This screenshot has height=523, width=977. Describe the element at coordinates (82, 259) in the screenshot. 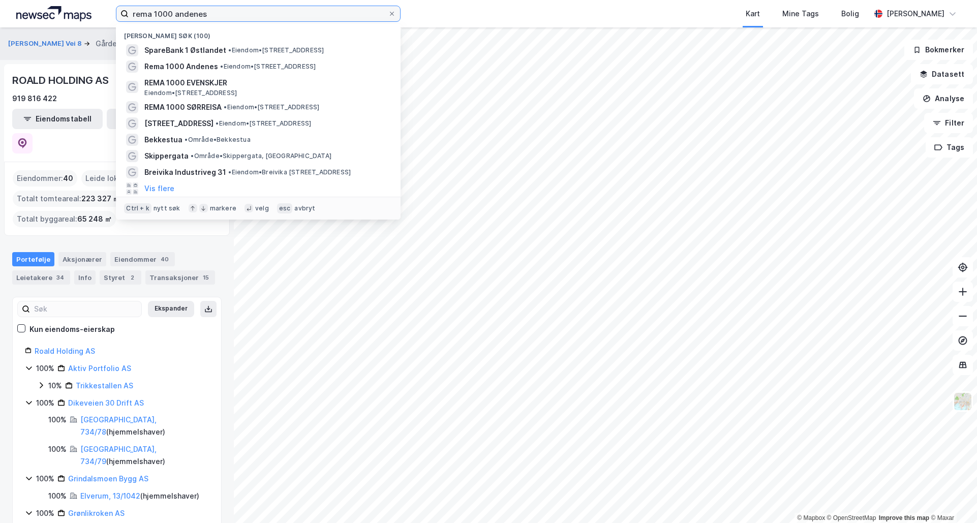

I see `div: Aksjonærer` at that location.